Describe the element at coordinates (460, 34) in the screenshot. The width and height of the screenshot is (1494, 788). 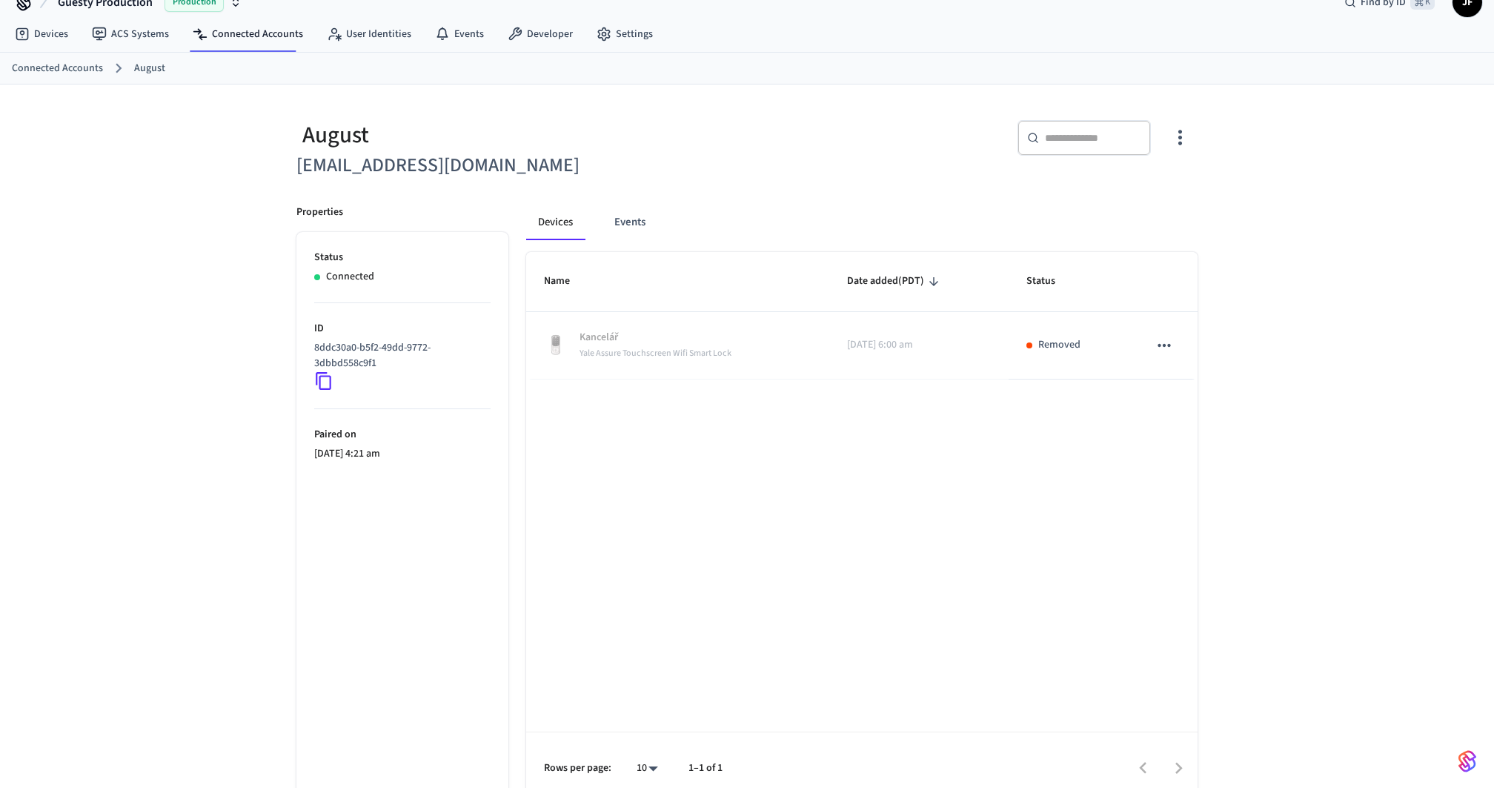
I see `a: Events` at that location.